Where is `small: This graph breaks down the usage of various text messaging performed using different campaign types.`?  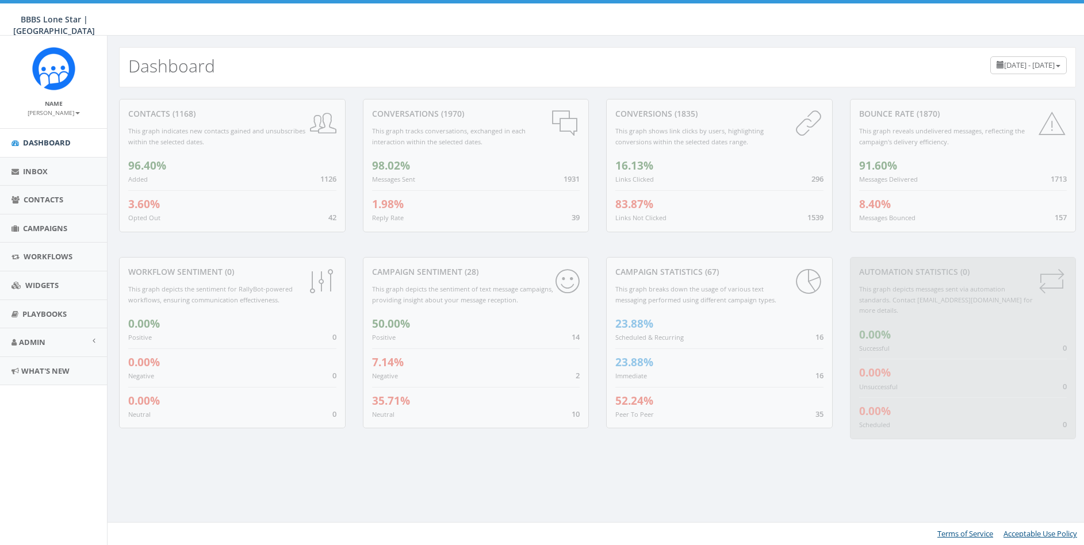 small: This graph breaks down the usage of various text messaging performed using different campaign types. is located at coordinates (696, 294).